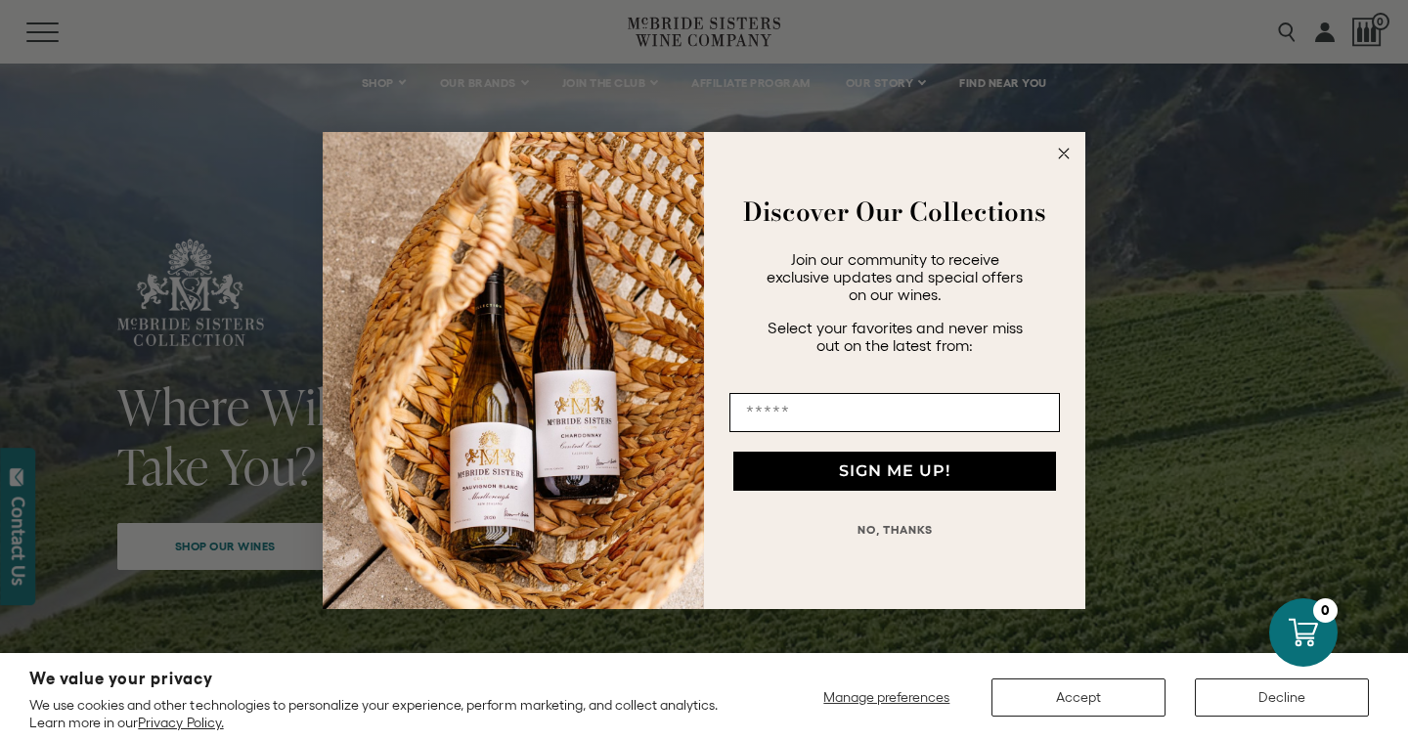 The width and height of the screenshot is (1408, 741). I want to click on a: Privacy Policy., so click(180, 722).